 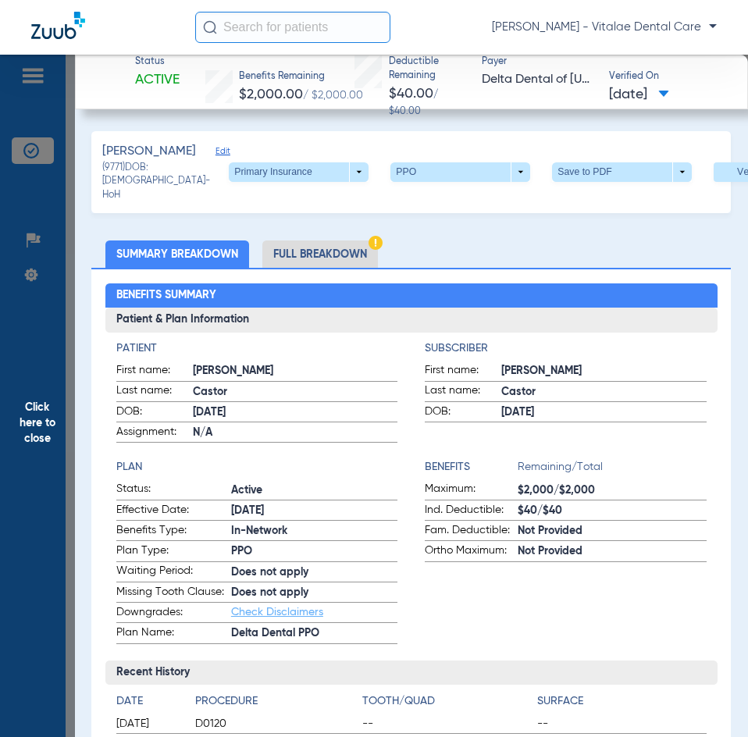 What do you see at coordinates (709, 700) in the screenshot?
I see `div: Chat Widget` at bounding box center [709, 700].